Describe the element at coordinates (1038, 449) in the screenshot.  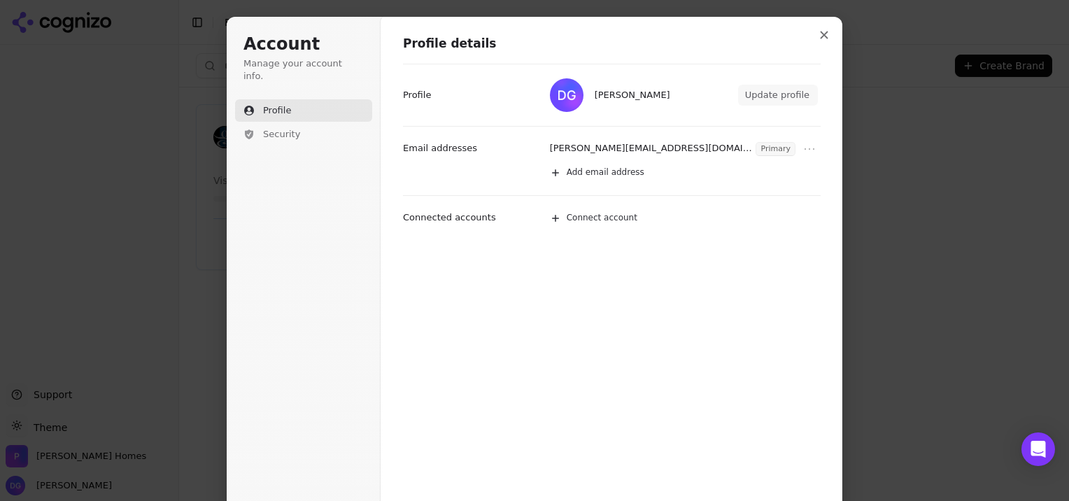
I see `div: Open Intercom Messenger` at that location.